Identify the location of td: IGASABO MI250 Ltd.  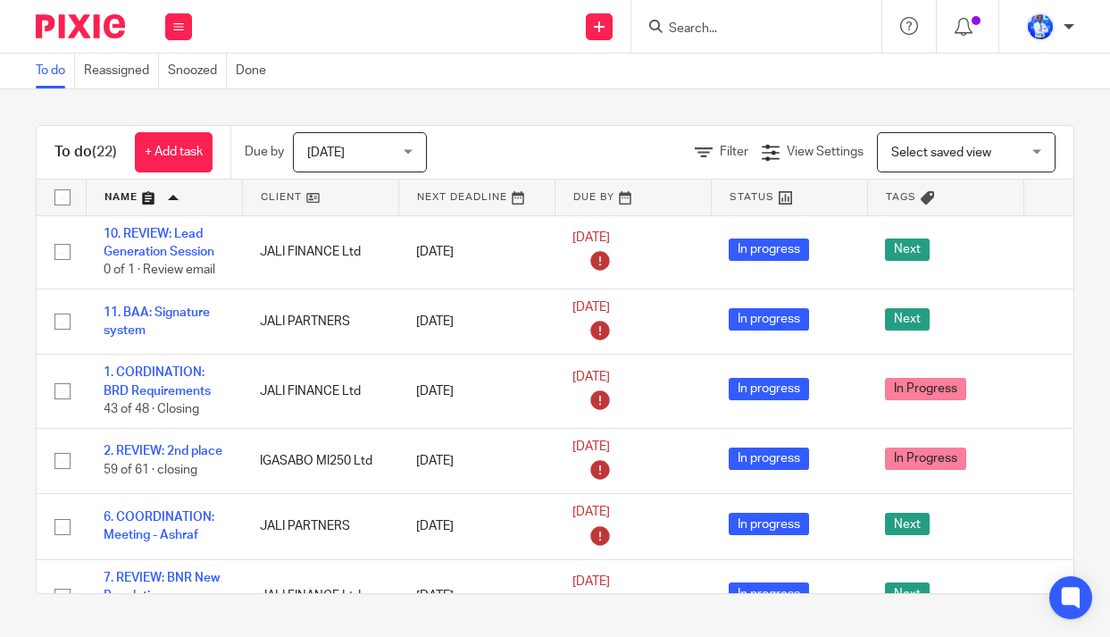
(320, 461).